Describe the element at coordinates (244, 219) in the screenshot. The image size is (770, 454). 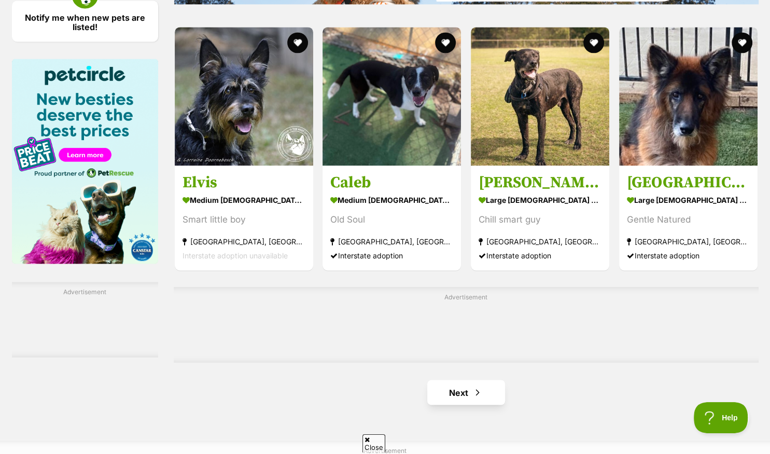
I see `div: Smart little boy` at that location.